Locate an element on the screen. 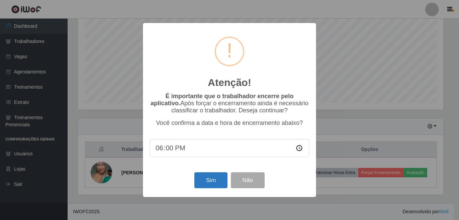 This screenshot has width=459, height=220. button: Não is located at coordinates (247, 180).